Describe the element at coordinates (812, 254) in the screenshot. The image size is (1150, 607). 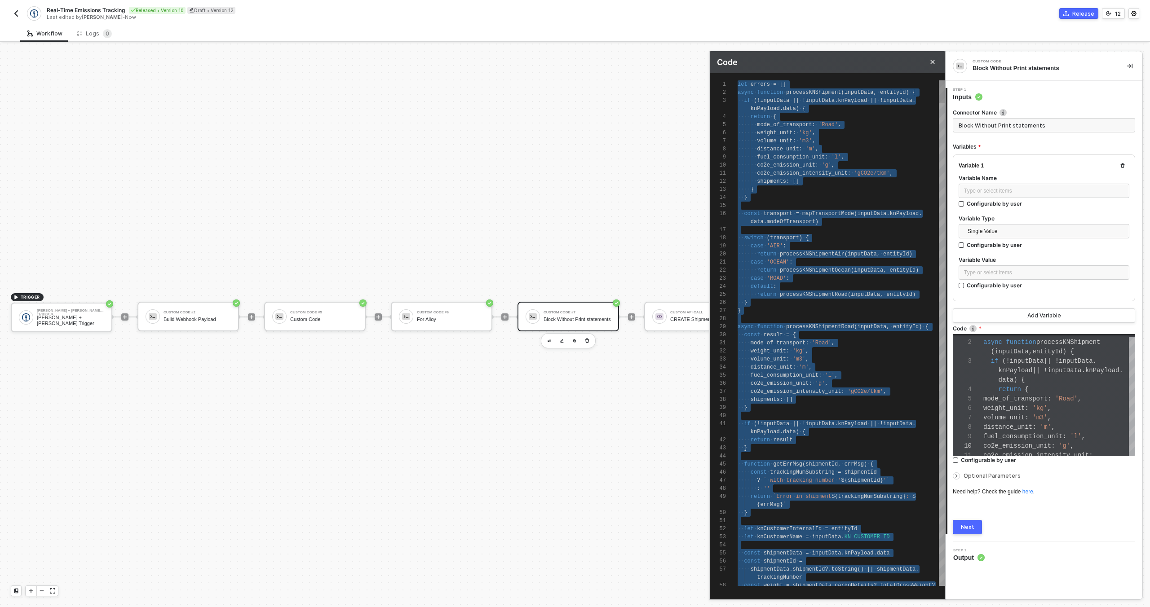
I see `span: processKNShipmentAir` at that location.